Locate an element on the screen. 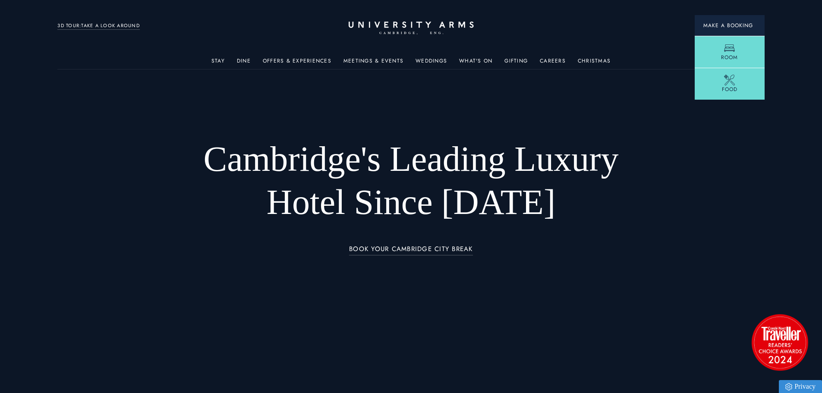 This screenshot has height=393, width=822. img: Privacy is located at coordinates (789, 387).